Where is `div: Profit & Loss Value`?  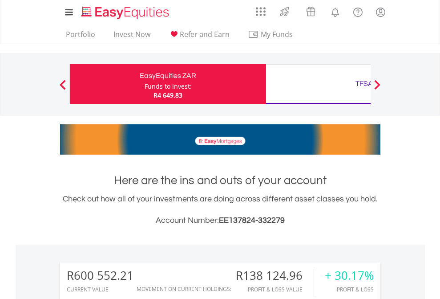
div: Profit & Loss Value is located at coordinates (275, 289).